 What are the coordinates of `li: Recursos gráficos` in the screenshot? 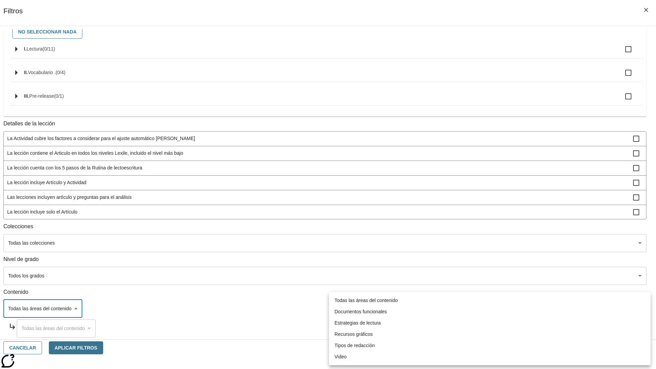 It's located at (490, 334).